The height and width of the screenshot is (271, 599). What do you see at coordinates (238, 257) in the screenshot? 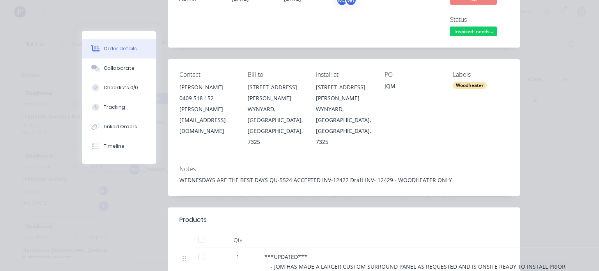
I see `span: 1` at bounding box center [238, 257].